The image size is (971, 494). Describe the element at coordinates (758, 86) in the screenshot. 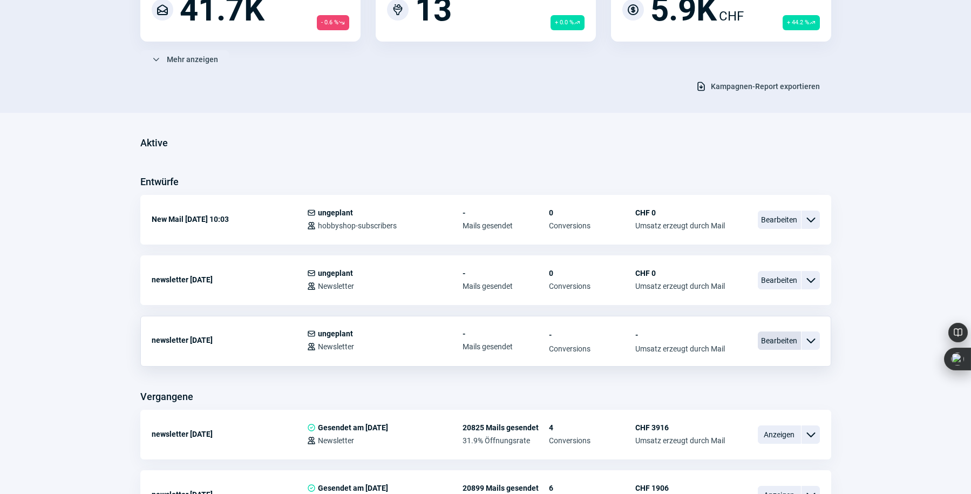

I see `button: Kampagnen-Report exportieren` at that location.